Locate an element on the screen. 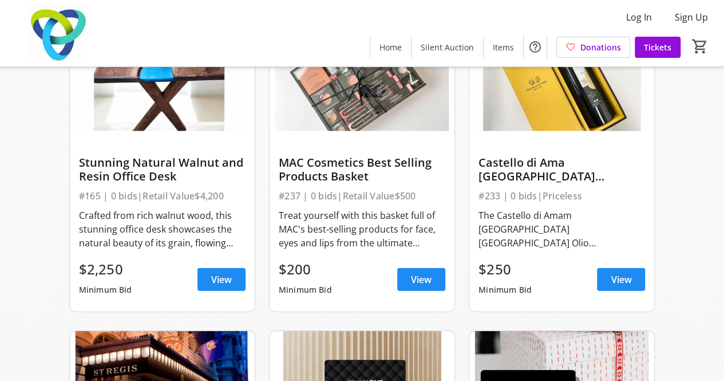 Image resolution: width=724 pixels, height=381 pixels. a: Items is located at coordinates (503, 47).